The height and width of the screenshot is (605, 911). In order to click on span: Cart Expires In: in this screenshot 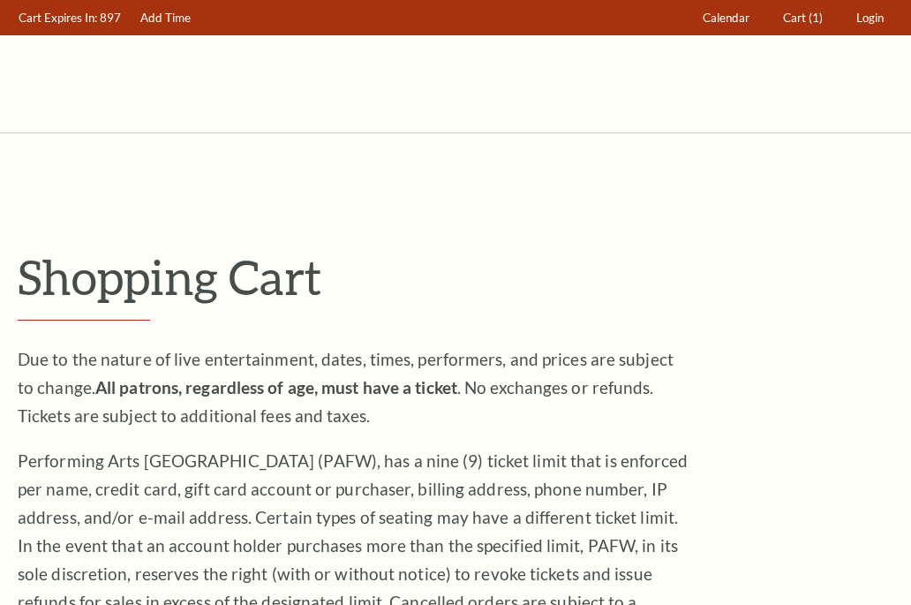, I will do `click(57, 18)`.